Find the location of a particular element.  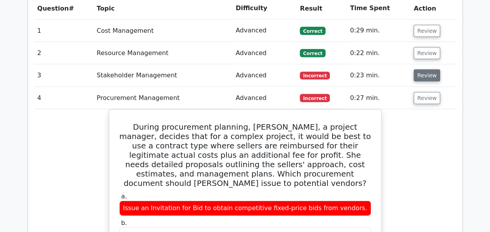

td: 3 is located at coordinates (64, 75).